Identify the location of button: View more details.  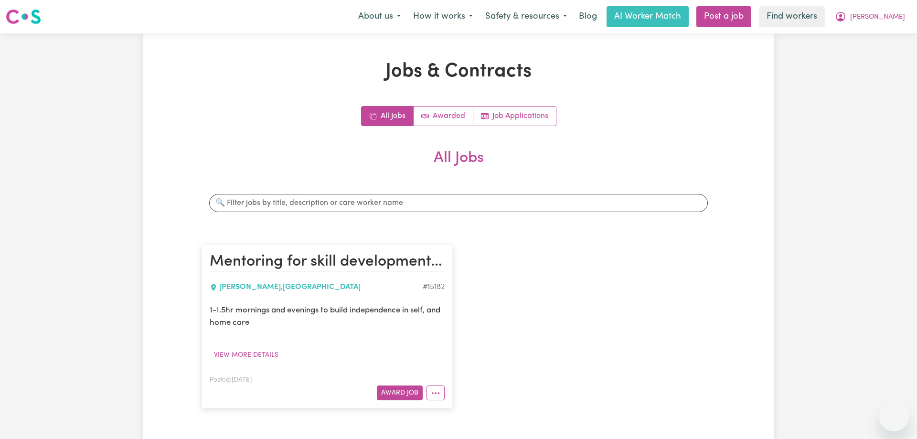
(246, 355).